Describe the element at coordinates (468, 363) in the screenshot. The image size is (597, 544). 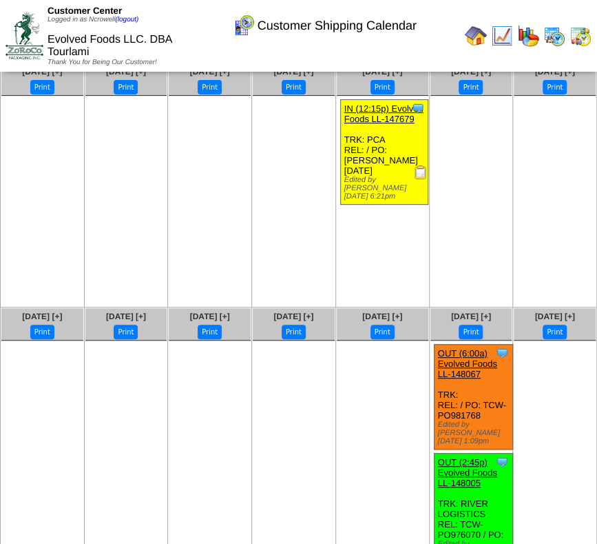
I see `a: OUT (6:00a) Evolved Foods LL-148067` at that location.